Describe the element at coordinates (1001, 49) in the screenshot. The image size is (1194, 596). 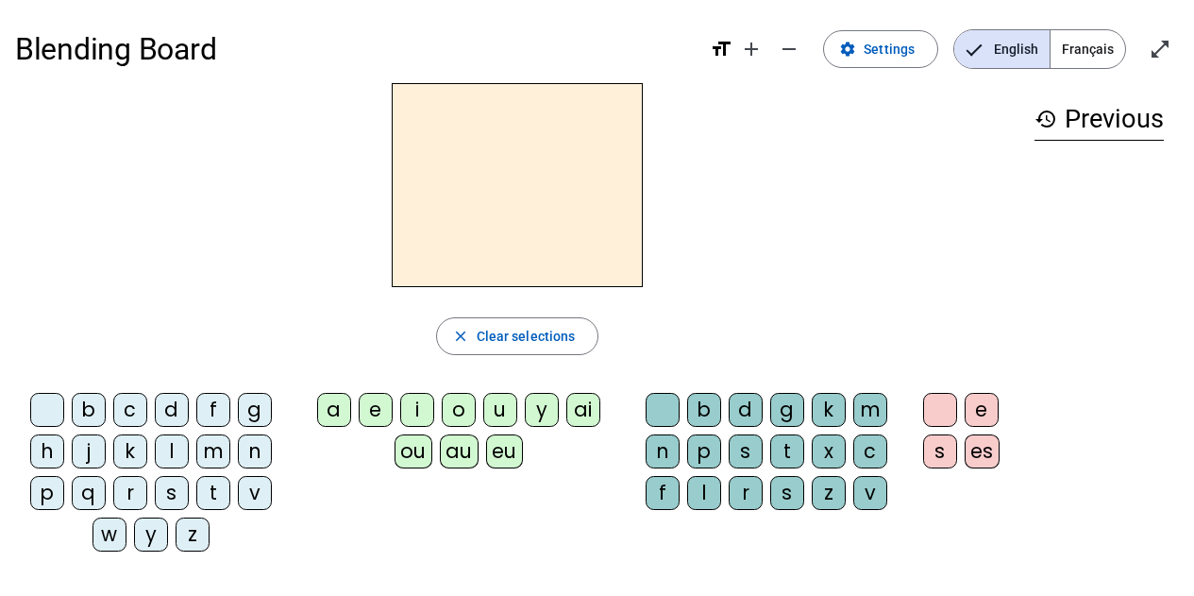
I see `span: English` at that location.